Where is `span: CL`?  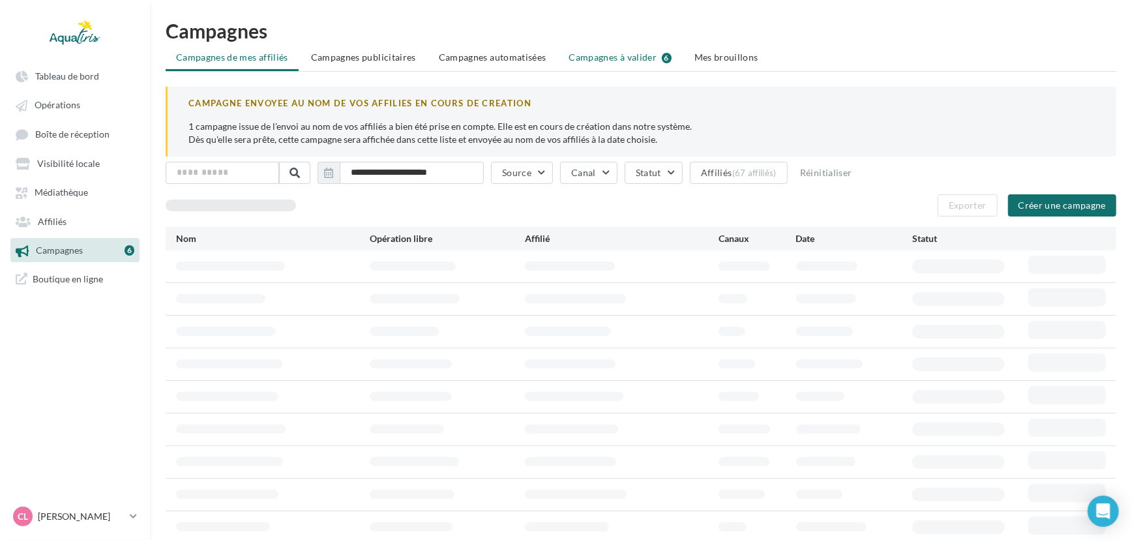 span: CL is located at coordinates (23, 516).